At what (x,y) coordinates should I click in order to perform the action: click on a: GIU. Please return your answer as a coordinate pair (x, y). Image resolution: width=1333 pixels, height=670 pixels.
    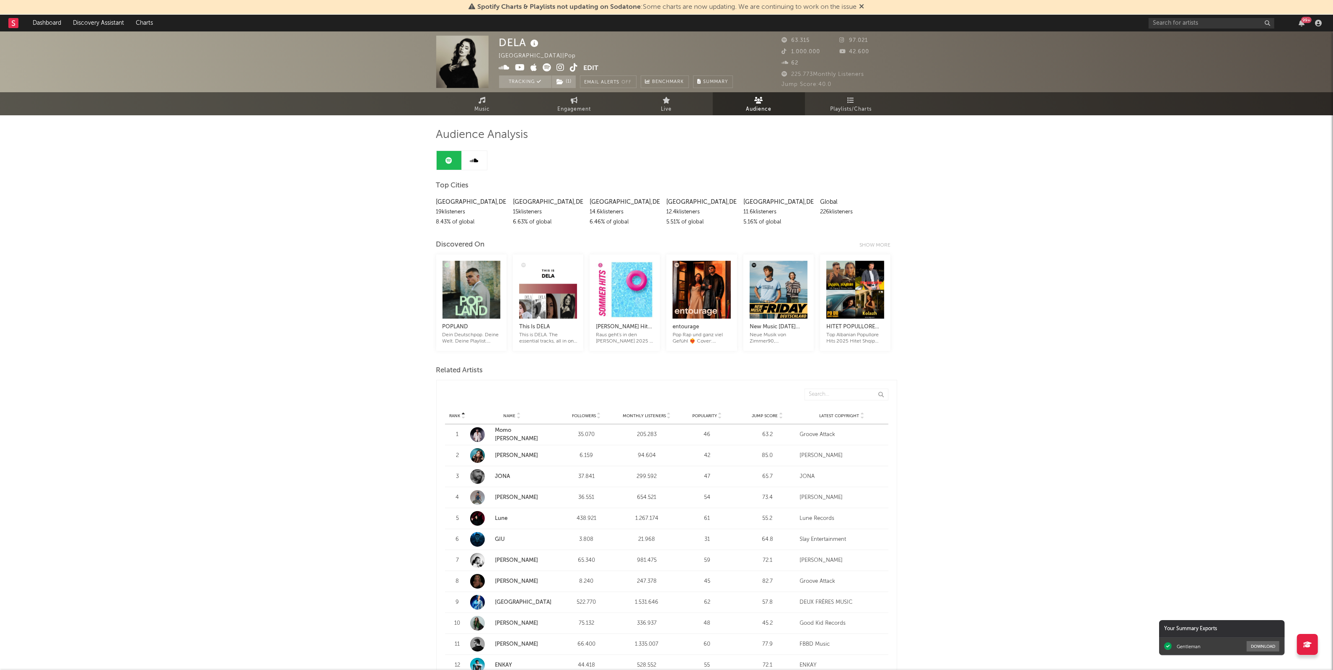
    Looking at the image, I should click on (500, 539).